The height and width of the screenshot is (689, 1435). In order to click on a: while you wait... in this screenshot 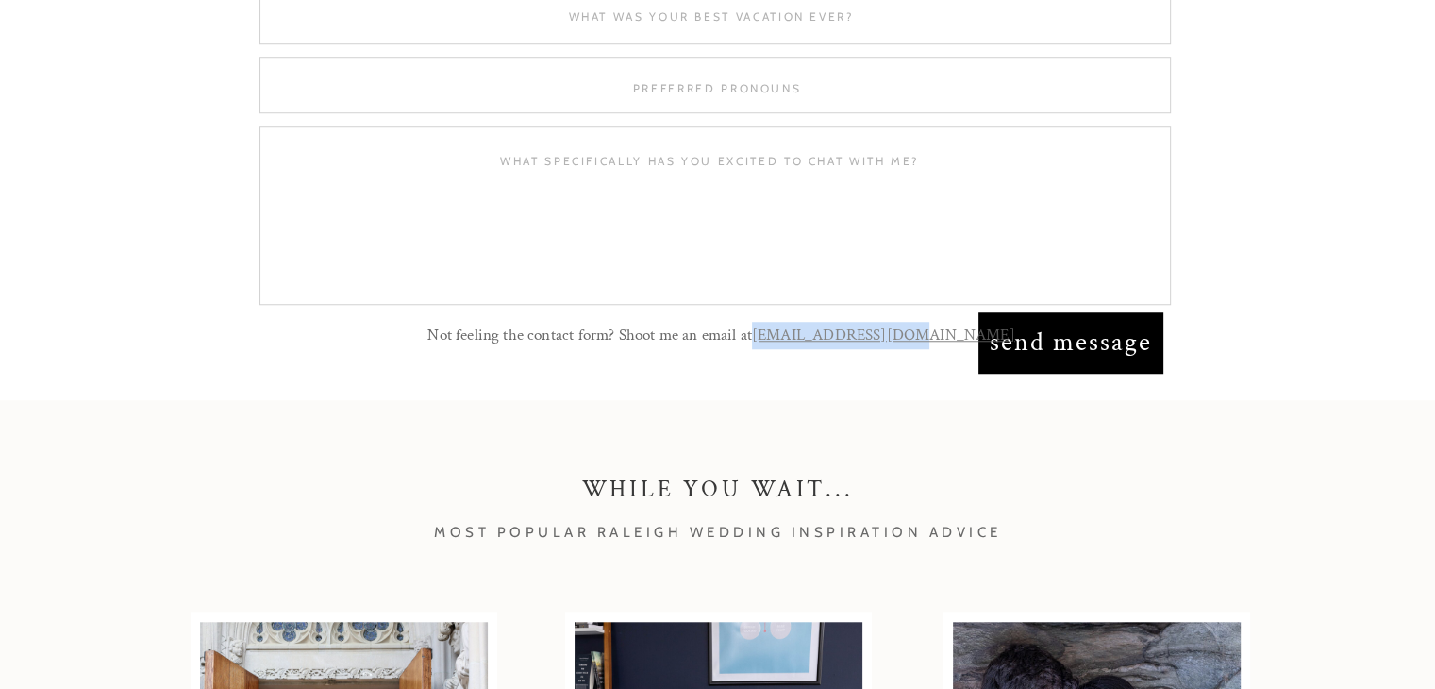, I will do `click(718, 503)`.